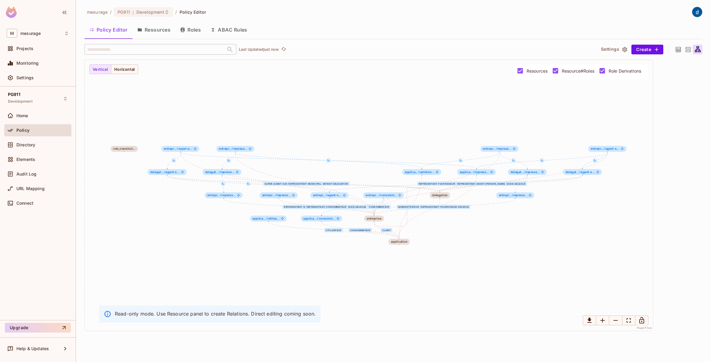  What do you see at coordinates (114, 69) in the screenshot?
I see `div: Small button group` at bounding box center [114, 69].